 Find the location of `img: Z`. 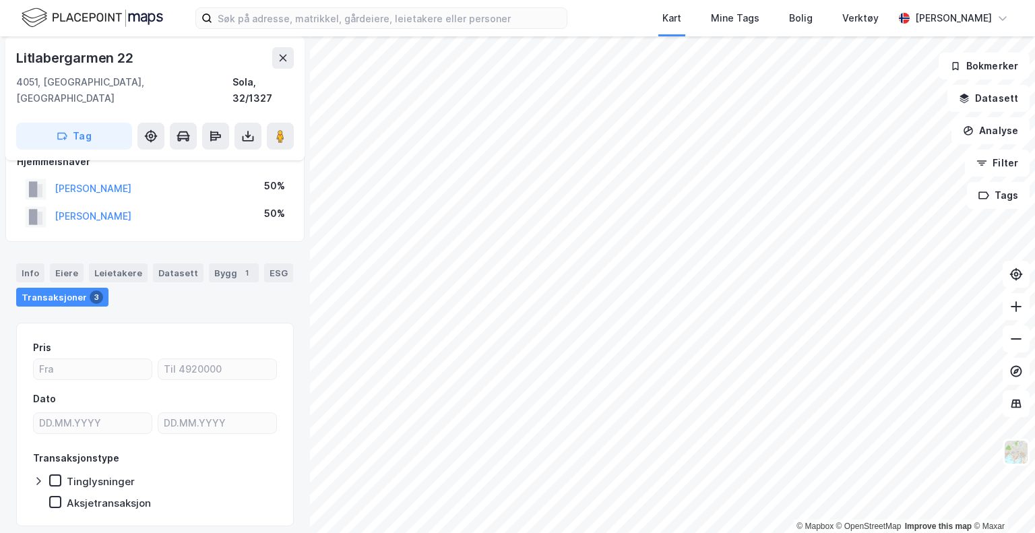

img: Z is located at coordinates (1016, 452).